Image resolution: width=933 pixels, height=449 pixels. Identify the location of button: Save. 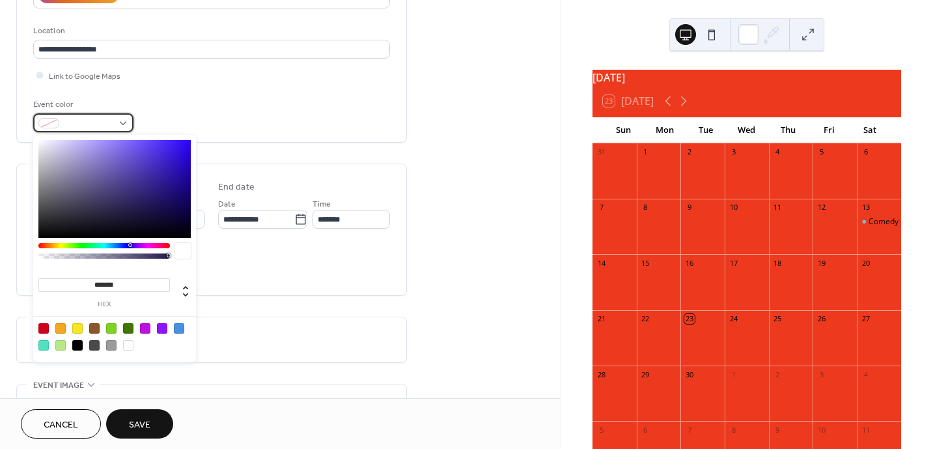
(139, 423).